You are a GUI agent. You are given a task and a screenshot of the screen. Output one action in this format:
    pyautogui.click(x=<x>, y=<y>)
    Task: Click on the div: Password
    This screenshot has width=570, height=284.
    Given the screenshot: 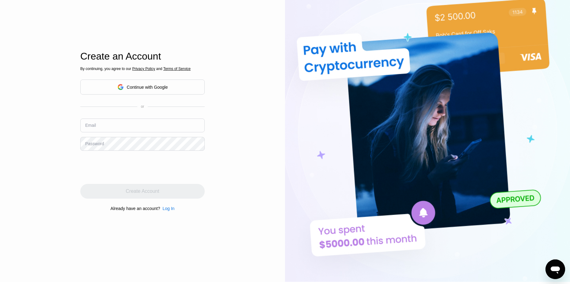 What is the action you would take?
    pyautogui.click(x=94, y=143)
    